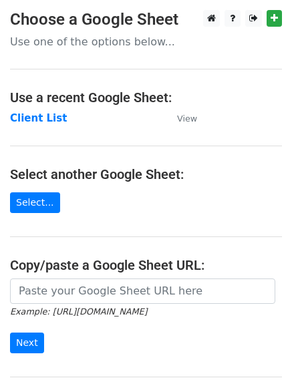  I want to click on a: Client List, so click(38, 118).